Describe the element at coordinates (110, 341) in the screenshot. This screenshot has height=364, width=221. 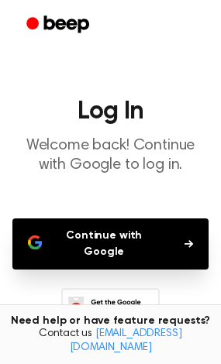
I see `span: Contact us` at that location.